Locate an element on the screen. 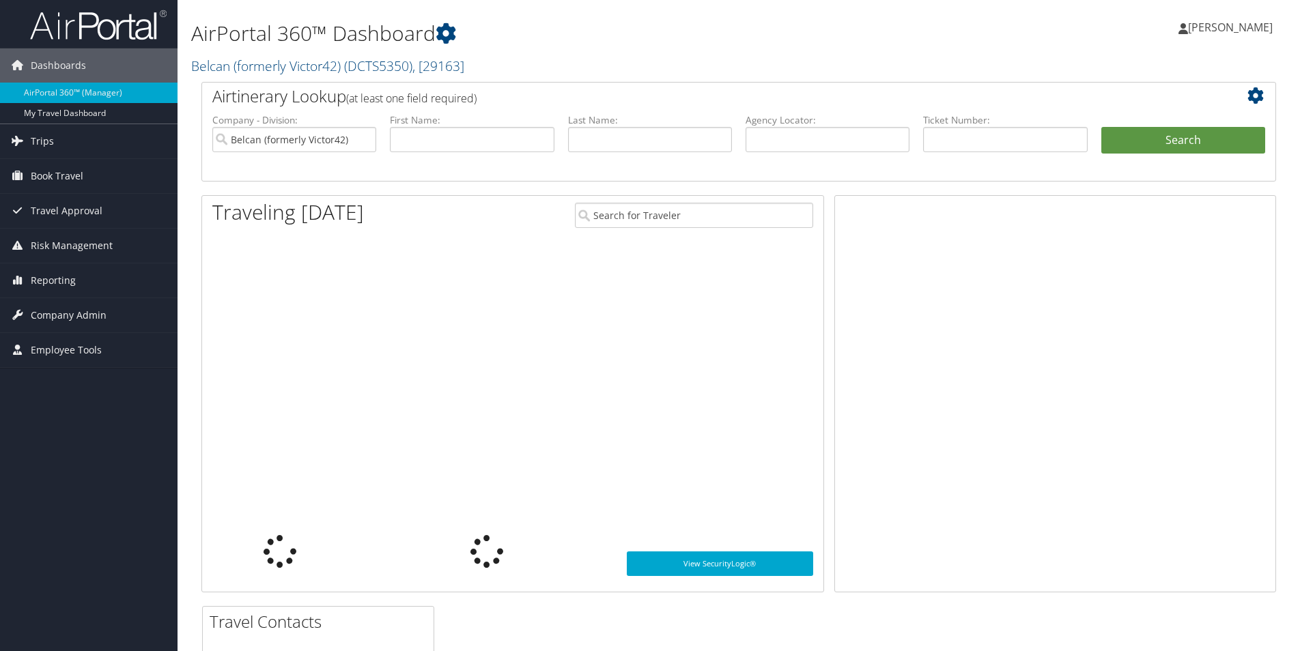 The width and height of the screenshot is (1300, 651). a: Belcan (formerly Victor42) is located at coordinates (328, 66).